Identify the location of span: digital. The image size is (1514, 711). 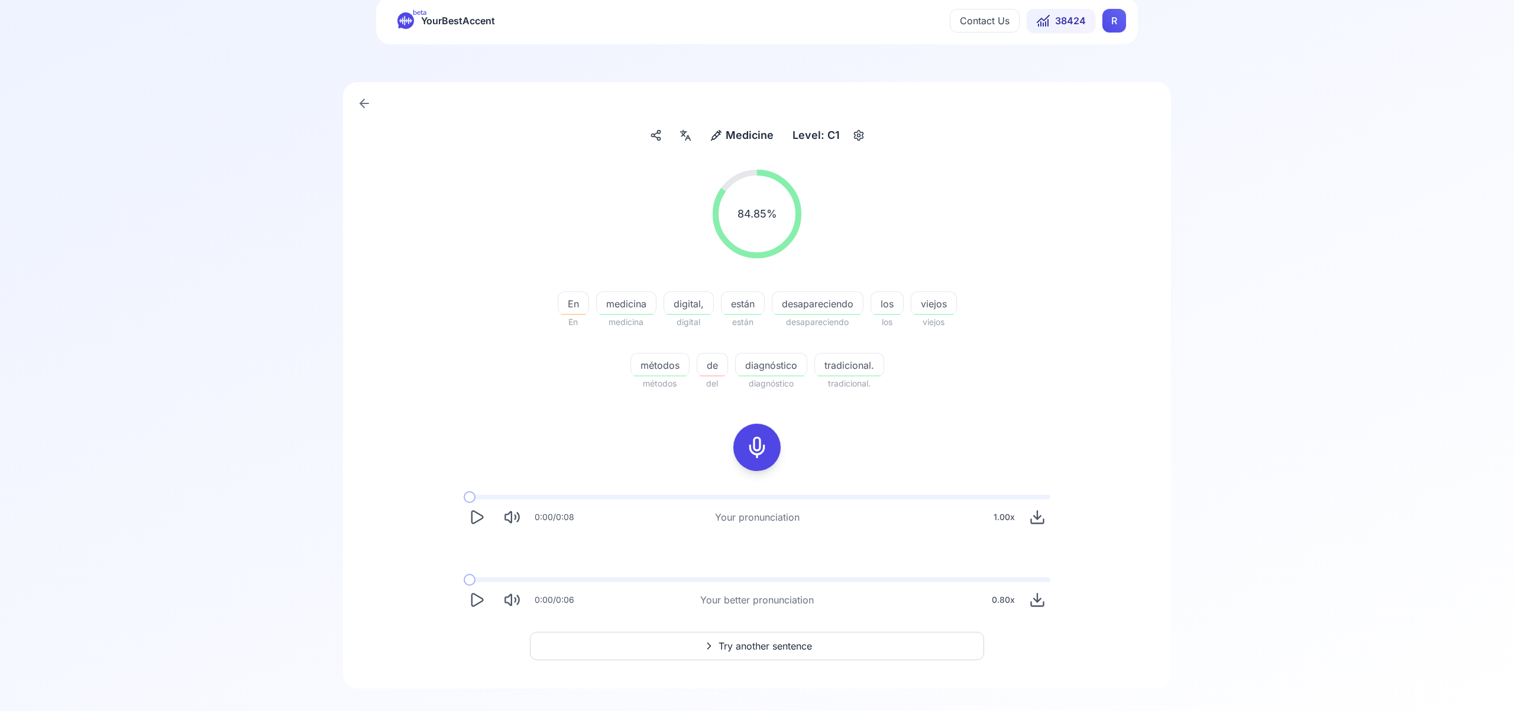
(688, 322).